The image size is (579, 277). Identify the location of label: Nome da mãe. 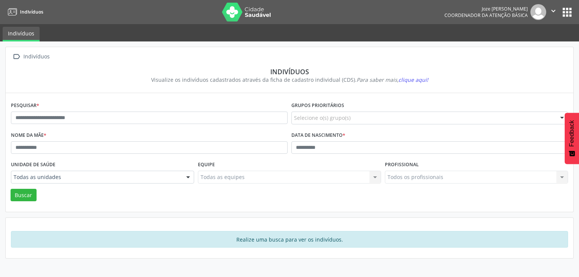
(29, 135).